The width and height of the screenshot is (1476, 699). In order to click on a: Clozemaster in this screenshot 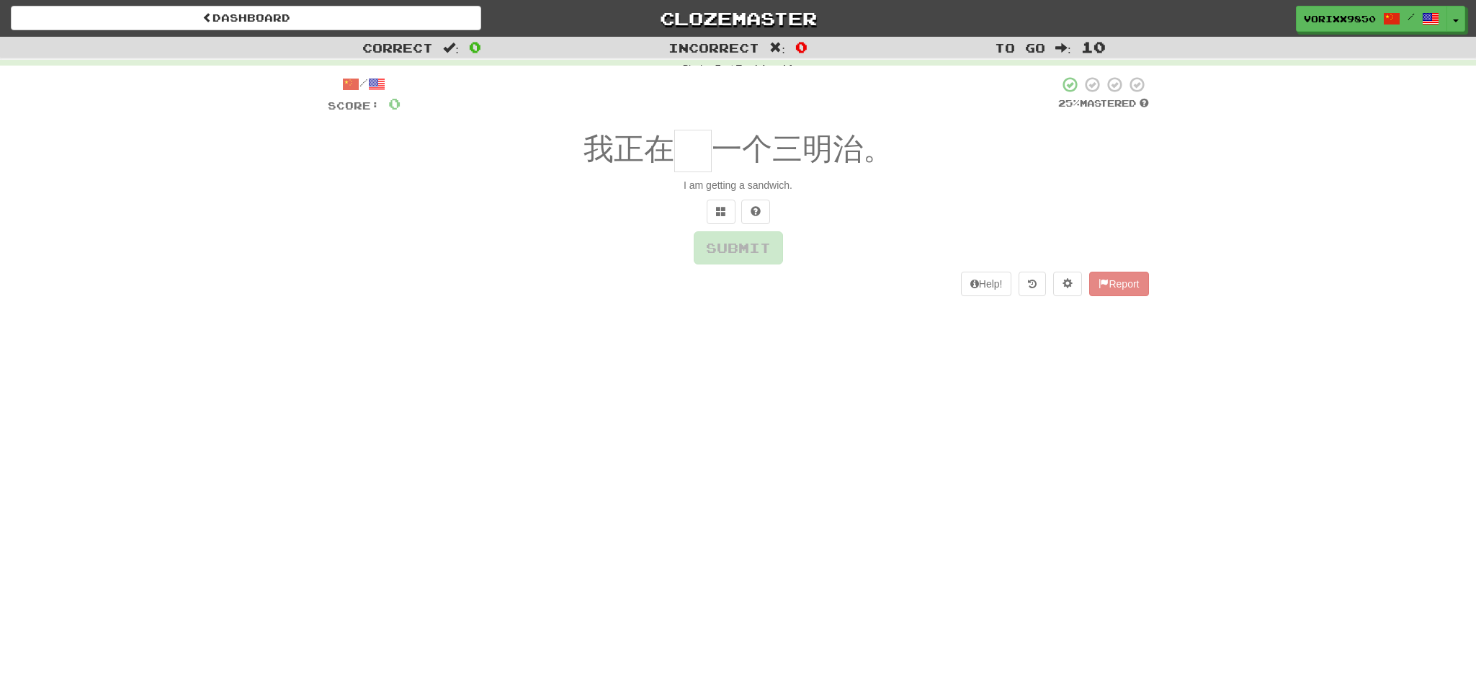, I will do `click(737, 18)`.